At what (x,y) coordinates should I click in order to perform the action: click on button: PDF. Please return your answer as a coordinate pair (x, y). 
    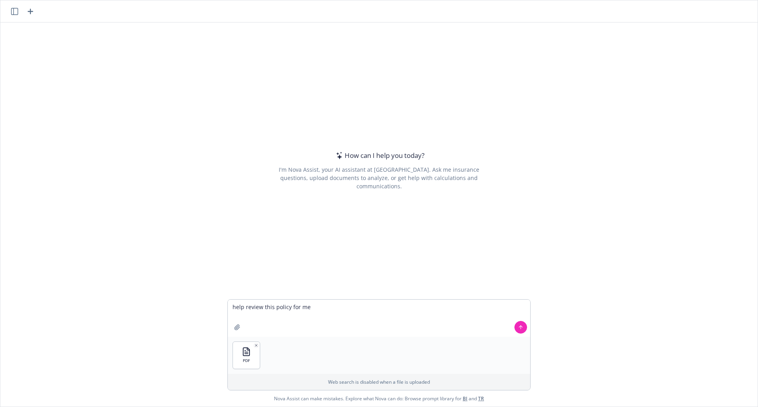
    Looking at the image, I should click on (246, 355).